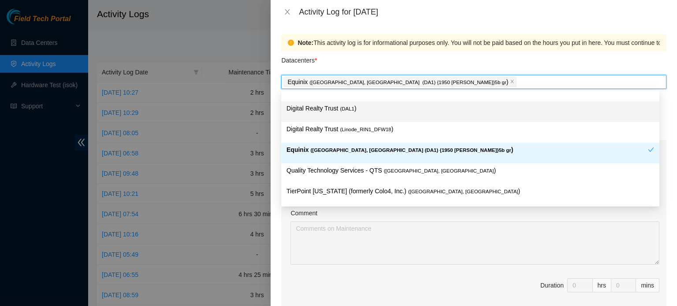 Image resolution: width=677 pixels, height=306 pixels. Describe the element at coordinates (299, 58) in the screenshot. I see `p: Datacenters` at that location.